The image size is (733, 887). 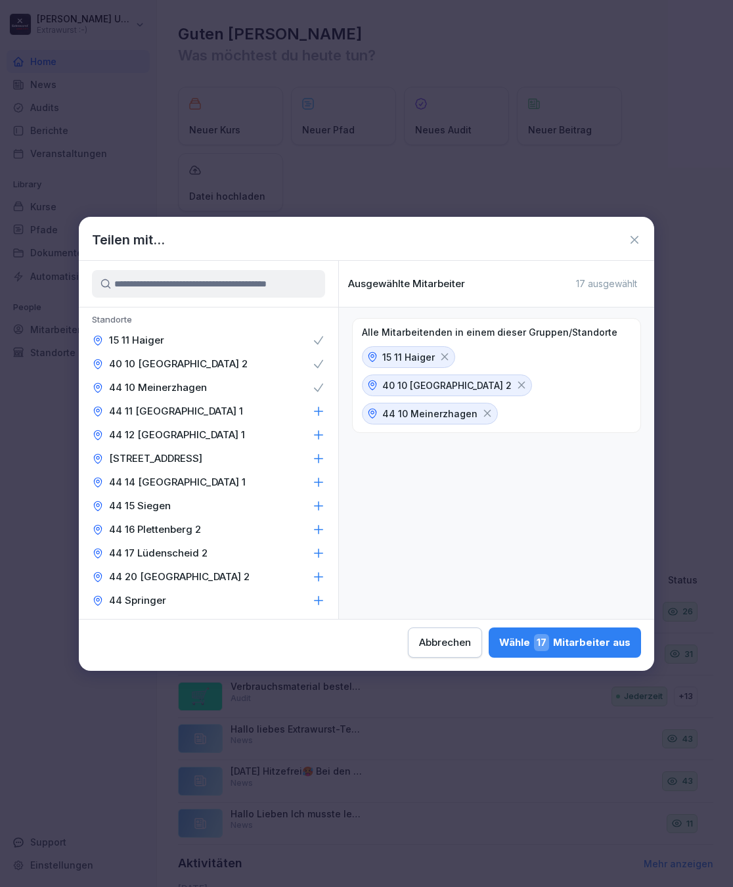 I want to click on button: Wähle17Mitarbeiter aus, so click(x=565, y=642).